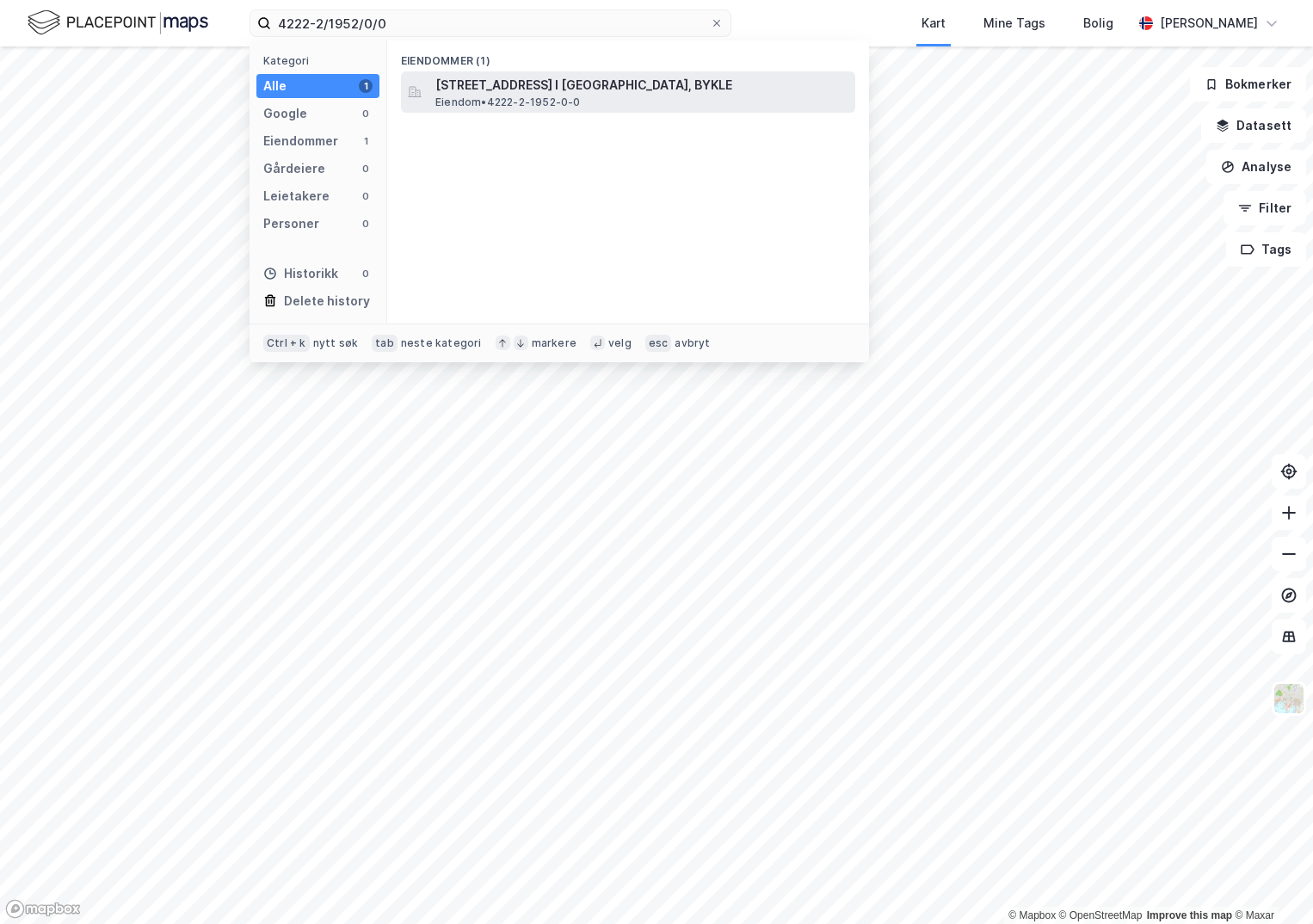 This screenshot has width=1313, height=924. I want to click on button: Bokmerker, so click(1247, 85).